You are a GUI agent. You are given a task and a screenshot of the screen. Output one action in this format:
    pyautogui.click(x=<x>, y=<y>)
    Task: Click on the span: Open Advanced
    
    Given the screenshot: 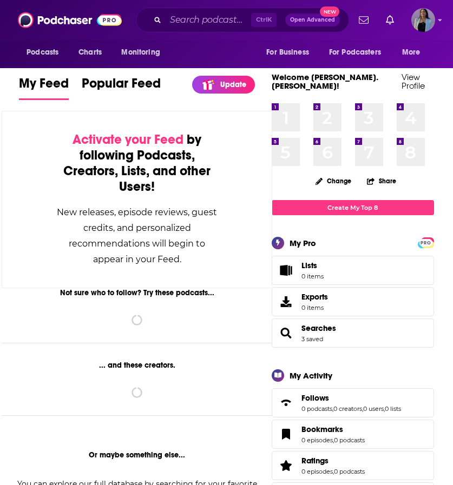 What is the action you would take?
    pyautogui.click(x=312, y=20)
    